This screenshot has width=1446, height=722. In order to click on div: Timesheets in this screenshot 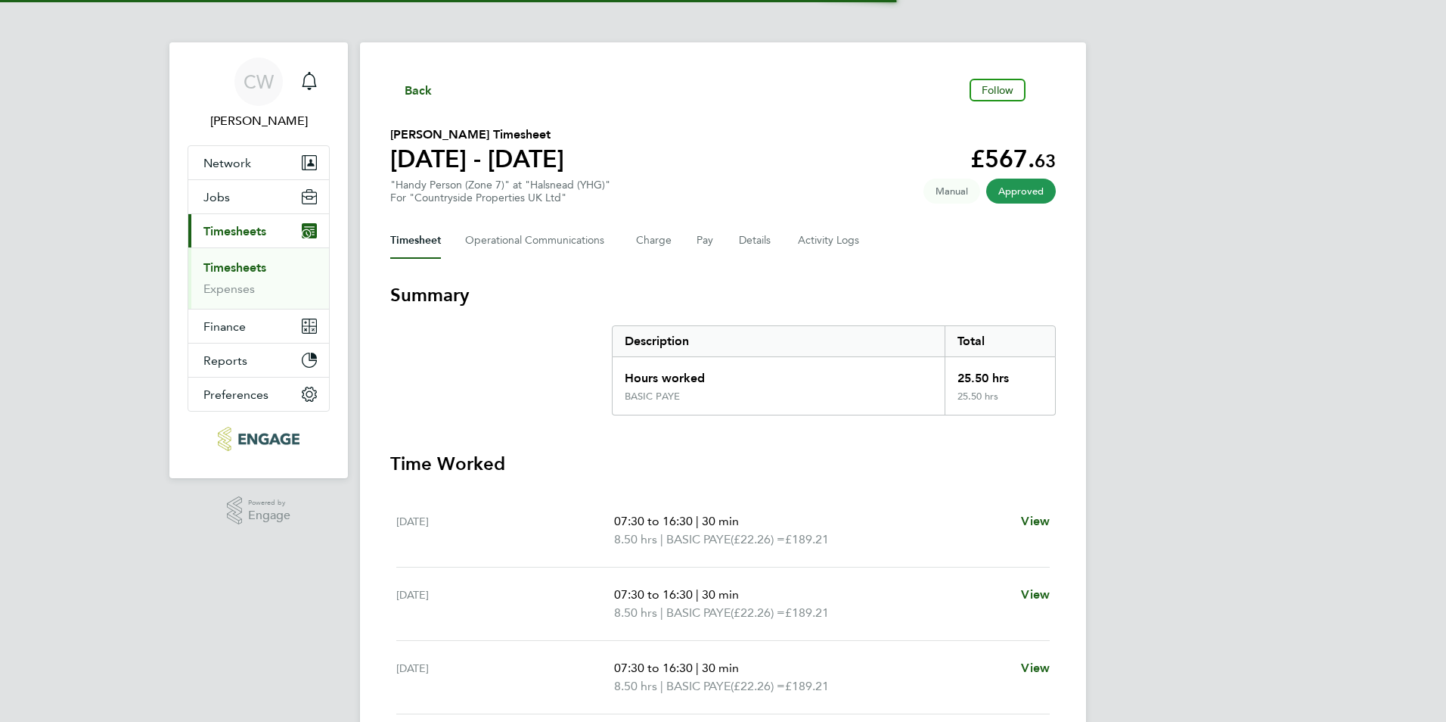, I will do `click(259, 278)`.